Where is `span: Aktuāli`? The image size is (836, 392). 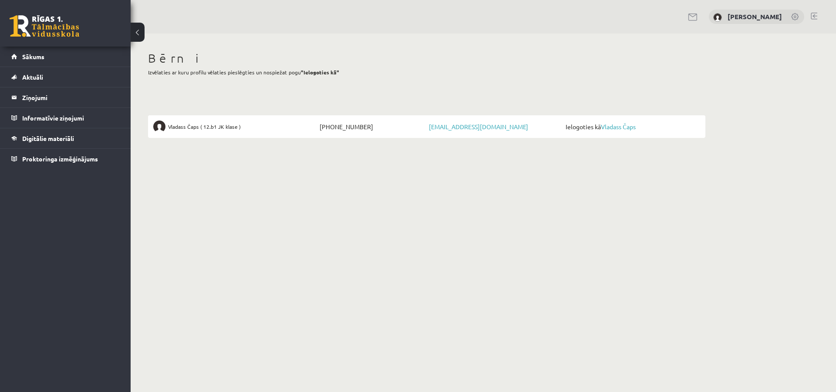
span: Aktuāli is located at coordinates (33, 77).